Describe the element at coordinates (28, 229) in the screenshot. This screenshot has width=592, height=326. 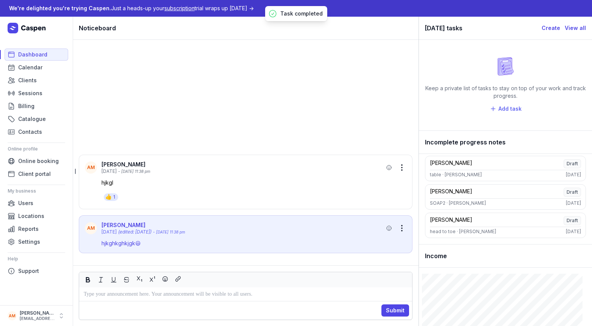
I see `span: Reports` at that location.